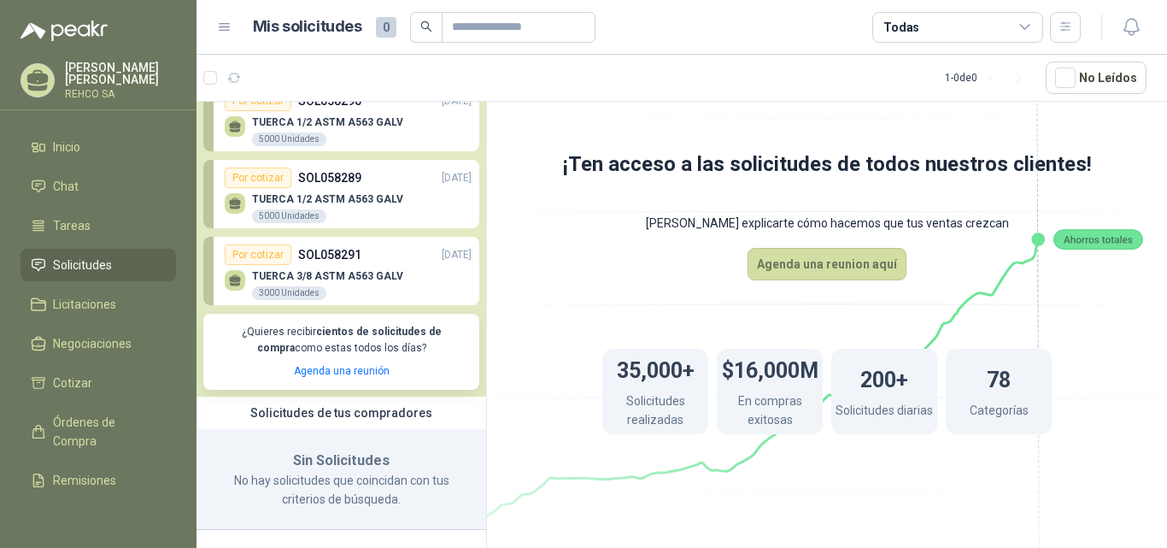 Image resolution: width=1167 pixels, height=548 pixels. Describe the element at coordinates (655, 368) in the screenshot. I see `h1: 35,000+` at that location.